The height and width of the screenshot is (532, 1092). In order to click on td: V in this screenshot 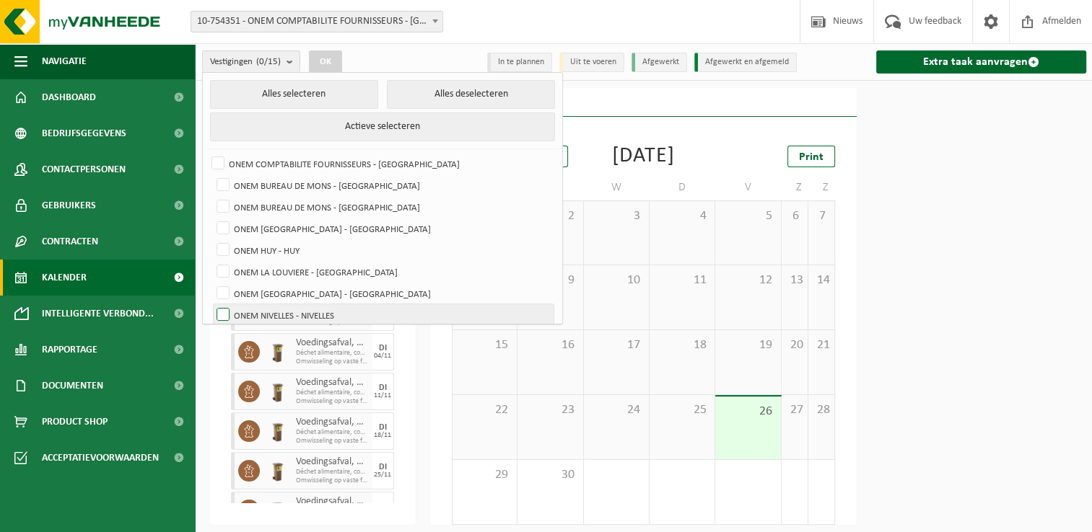, I will do `click(747, 188)`.